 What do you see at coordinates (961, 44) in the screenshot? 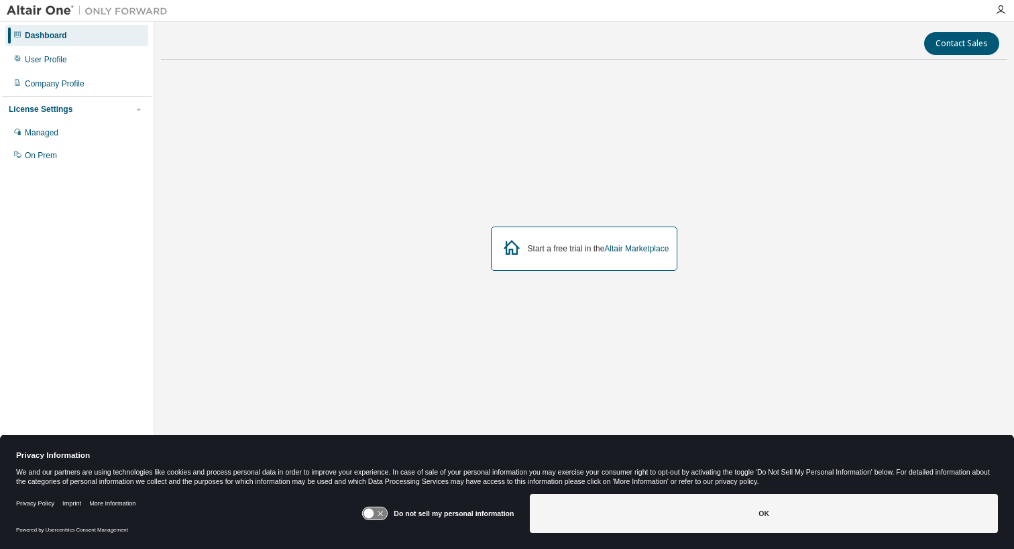
I see `button: Contact Sales` at bounding box center [961, 44].